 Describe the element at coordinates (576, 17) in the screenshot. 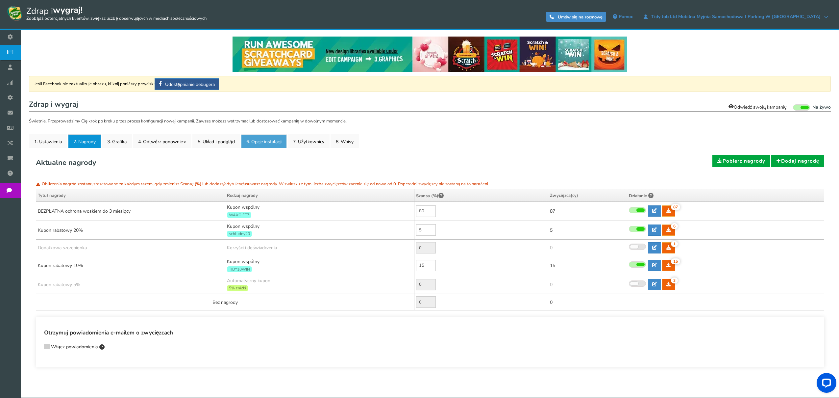

I see `a: Umów się na rozmowę` at that location.